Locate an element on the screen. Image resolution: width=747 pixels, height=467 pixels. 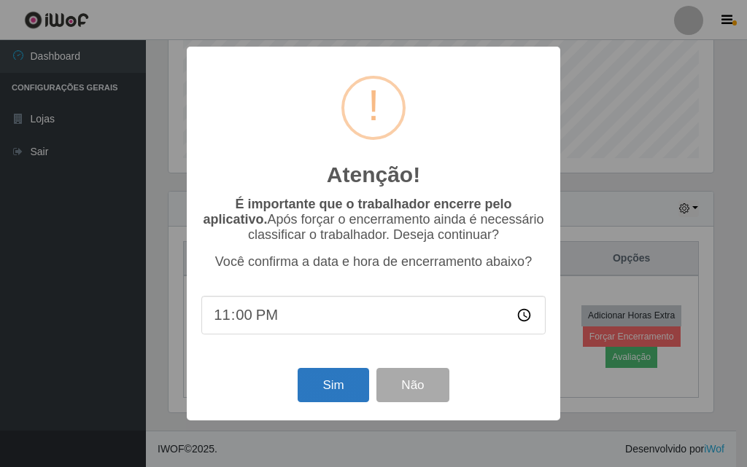
h2: Atenção! is located at coordinates (373, 175).